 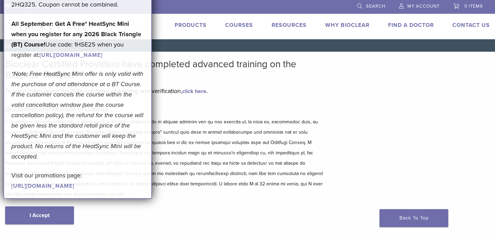 I want to click on a: Back To Top, so click(x=414, y=218).